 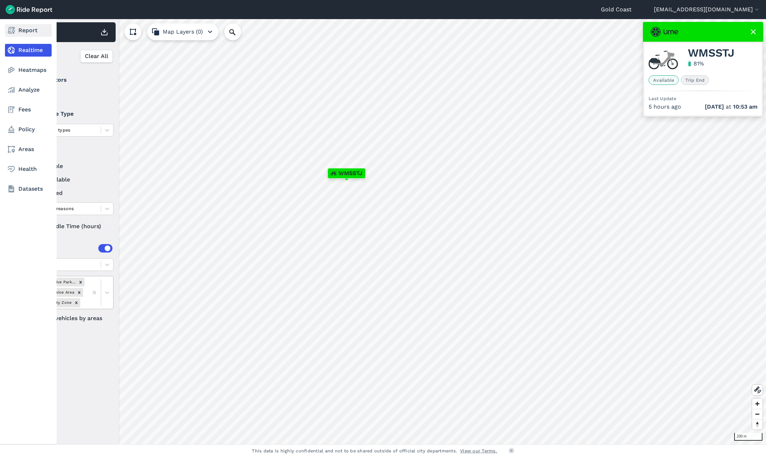 What do you see at coordinates (29, 10) in the screenshot?
I see `img: Ride Report` at bounding box center [29, 10].